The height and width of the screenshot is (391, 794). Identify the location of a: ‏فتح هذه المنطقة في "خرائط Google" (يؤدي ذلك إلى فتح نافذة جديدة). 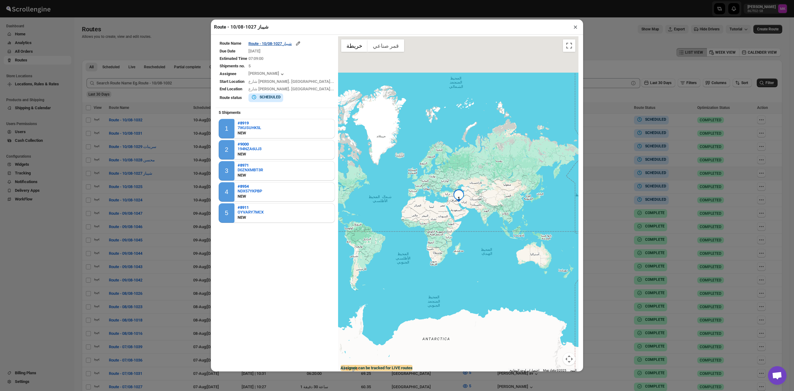
(350, 368).